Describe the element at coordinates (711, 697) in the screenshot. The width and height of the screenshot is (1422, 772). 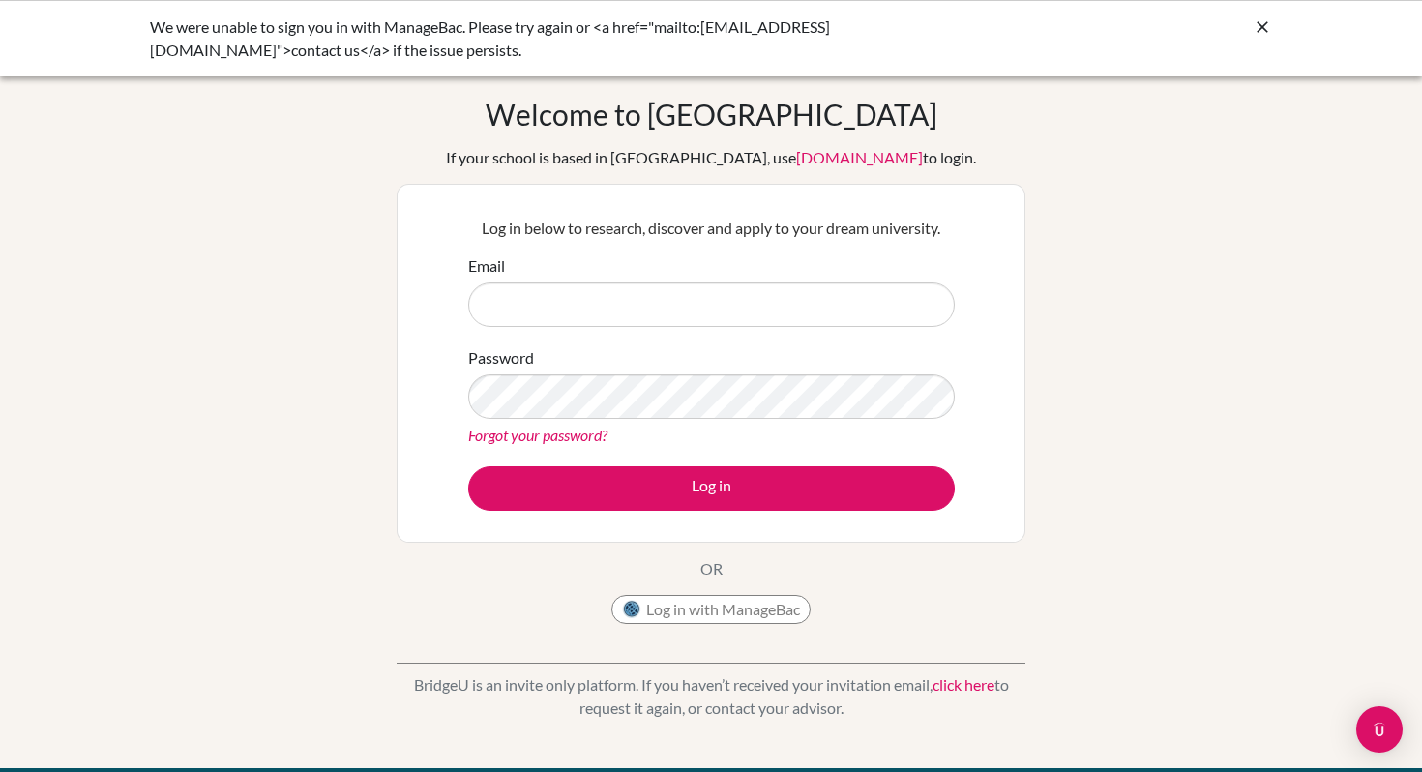
I see `p: BridgeU is an invite only platform. If you haven’t received your invitation email, to request it ...` at that location.